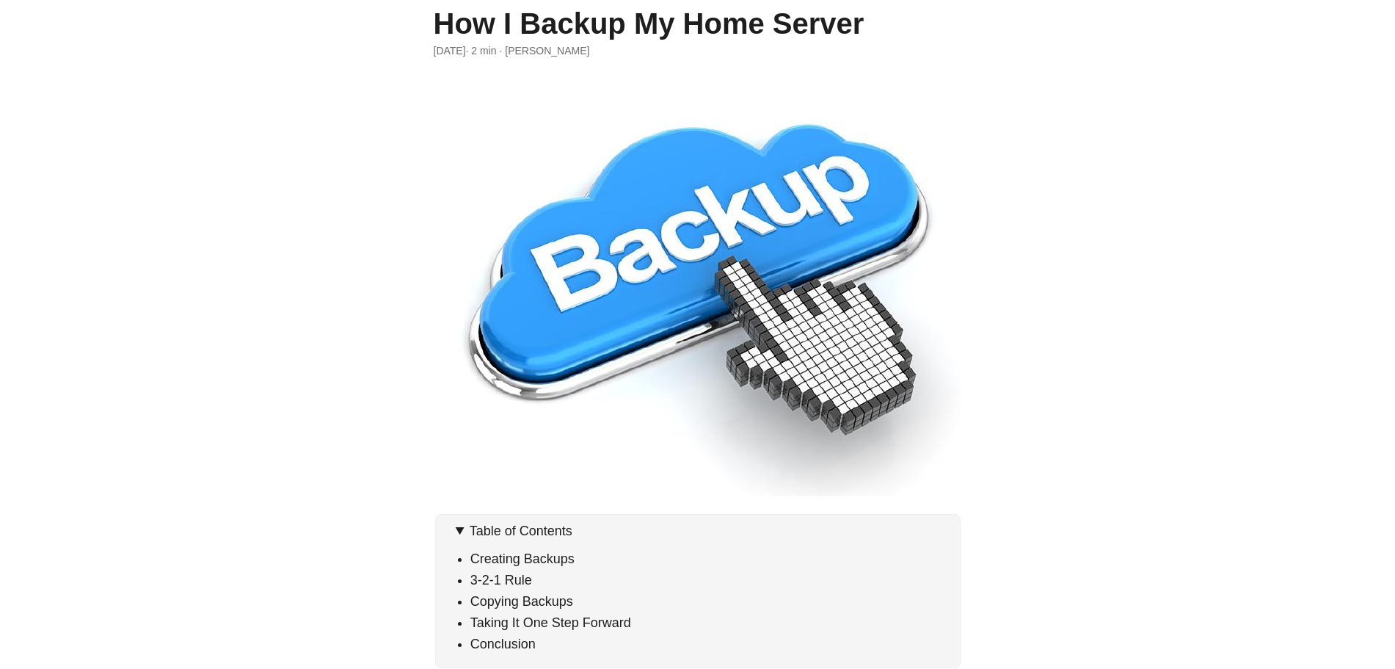  What do you see at coordinates (521, 531) in the screenshot?
I see `span: Table of Contents` at bounding box center [521, 531].